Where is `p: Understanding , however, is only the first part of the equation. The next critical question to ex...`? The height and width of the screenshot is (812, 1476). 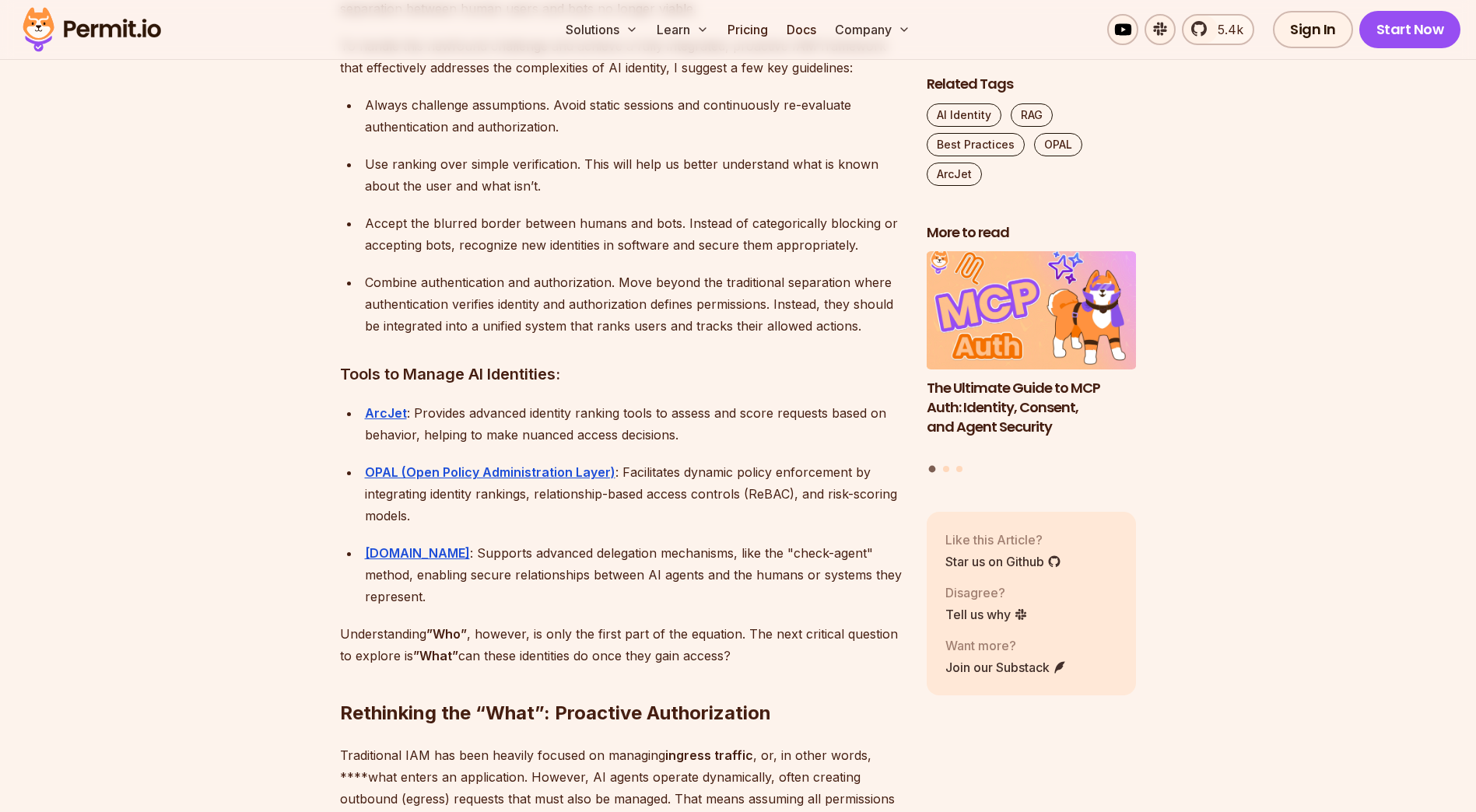 p: Understanding , however, is only the first part of the equation. The next critical question to ex... is located at coordinates (621, 645).